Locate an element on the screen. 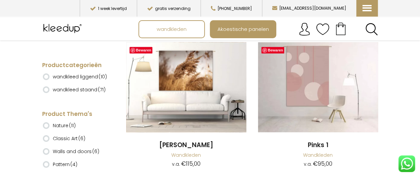 The width and height of the screenshot is (420, 177). bdi: 115,00 is located at coordinates (191, 164).